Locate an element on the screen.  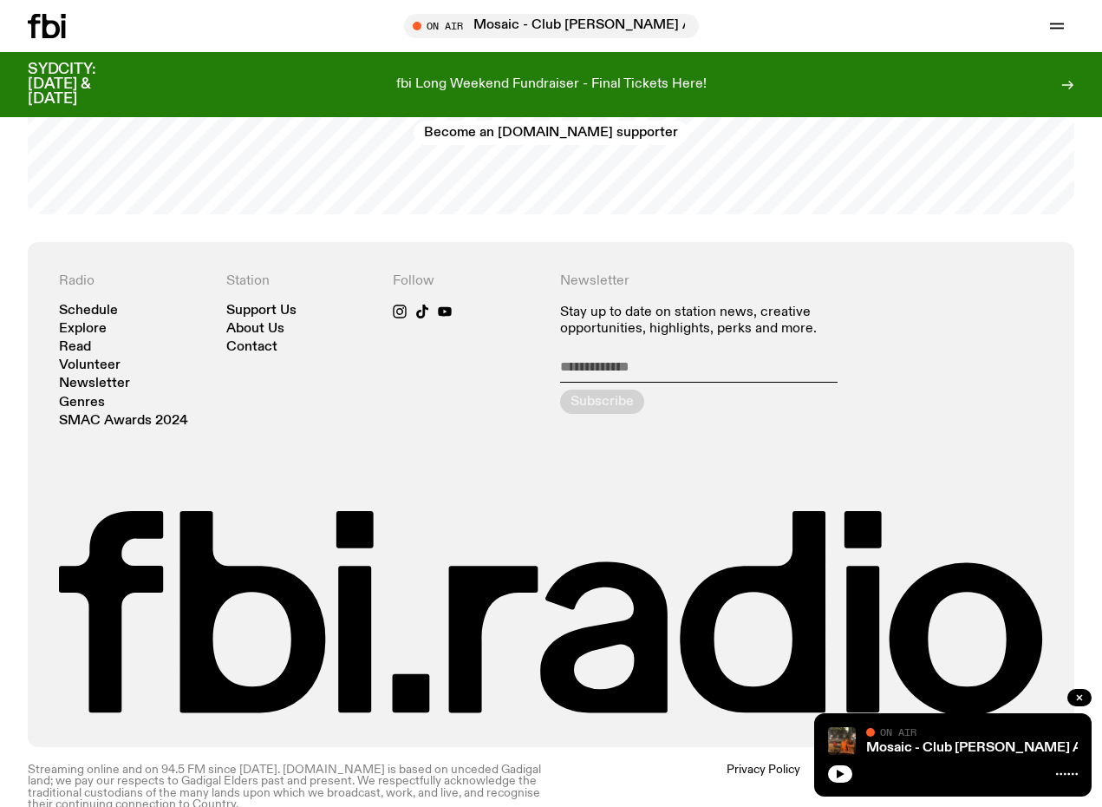
p: fbi Long Weekend Fundraiser - Final Tickets Here! is located at coordinates (552, 85).